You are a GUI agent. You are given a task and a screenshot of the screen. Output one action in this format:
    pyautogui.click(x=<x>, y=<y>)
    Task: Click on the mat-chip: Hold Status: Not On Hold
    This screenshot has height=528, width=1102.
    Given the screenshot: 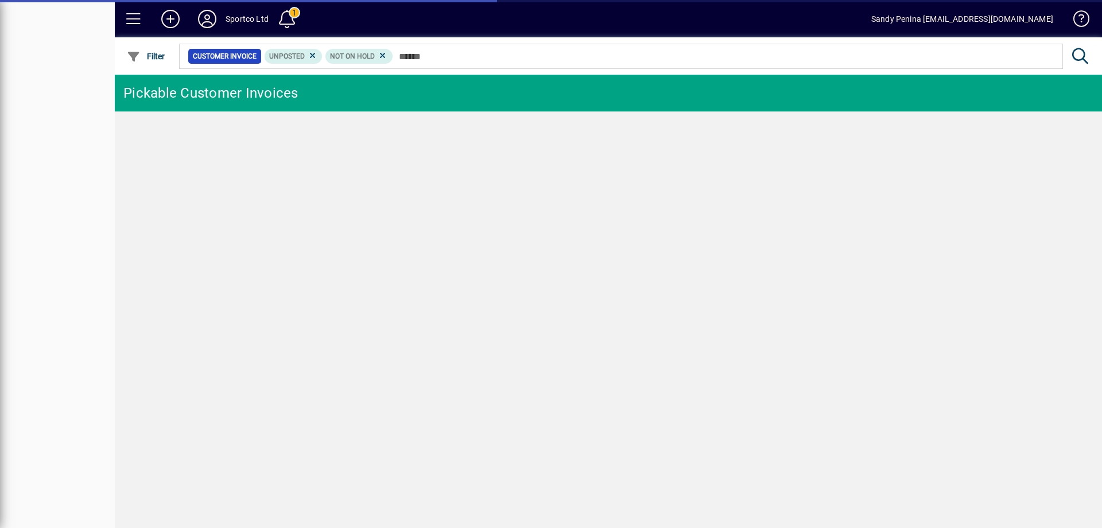 What is the action you would take?
    pyautogui.click(x=359, y=56)
    